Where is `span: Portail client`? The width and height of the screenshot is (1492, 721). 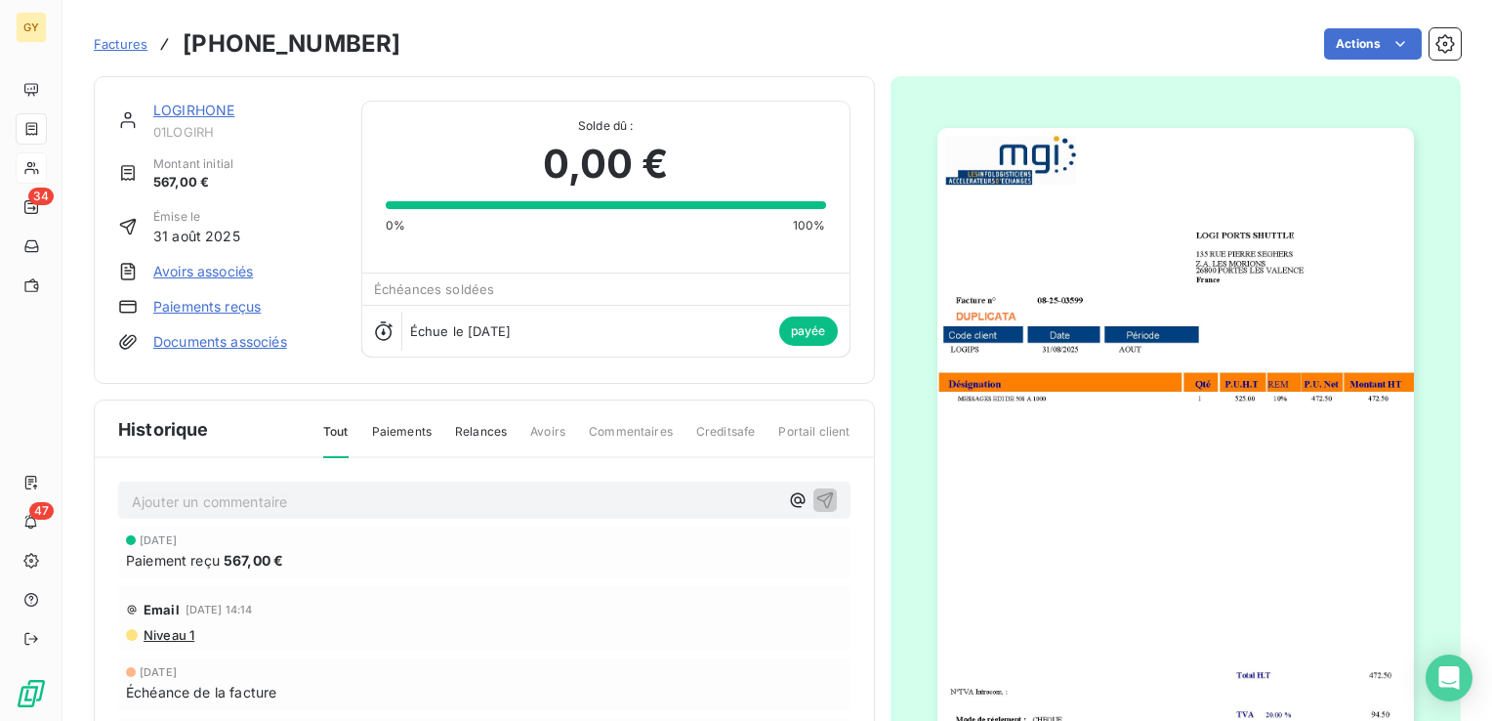
span: Portail client is located at coordinates (814, 439).